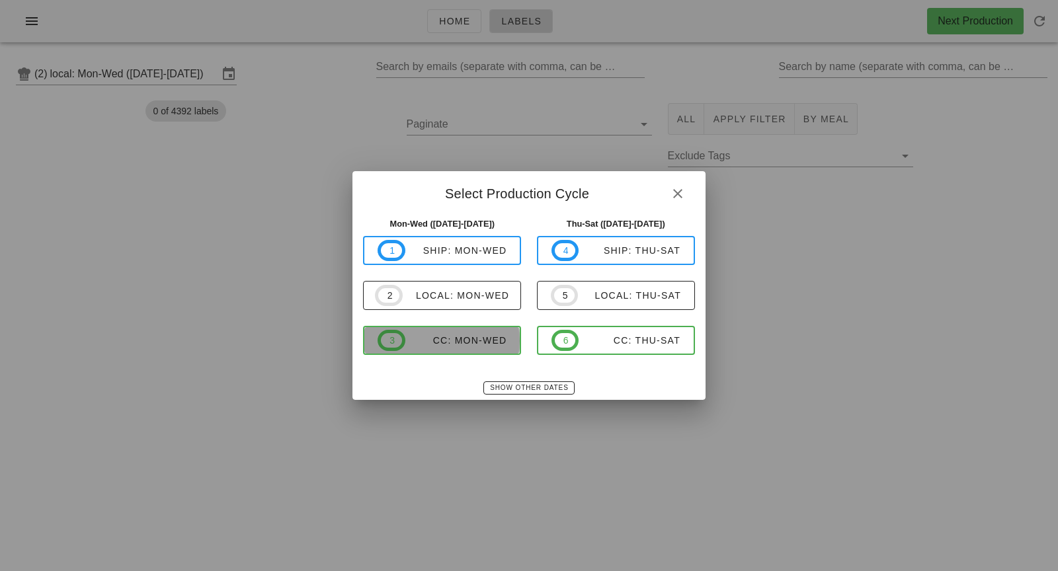  Describe the element at coordinates (629, 296) in the screenshot. I see `div: local: Thu-Sat` at that location.